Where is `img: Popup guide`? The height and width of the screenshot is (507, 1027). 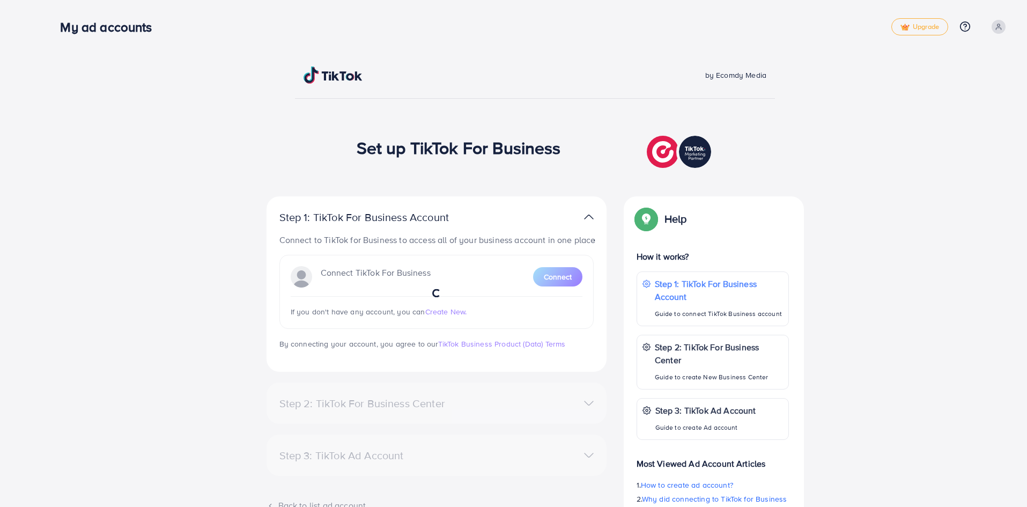 img: Popup guide is located at coordinates (646, 219).